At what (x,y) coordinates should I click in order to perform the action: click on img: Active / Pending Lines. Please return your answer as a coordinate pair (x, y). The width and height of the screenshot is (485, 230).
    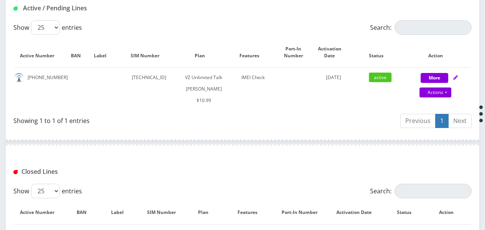
    Looking at the image, I should click on (15, 8).